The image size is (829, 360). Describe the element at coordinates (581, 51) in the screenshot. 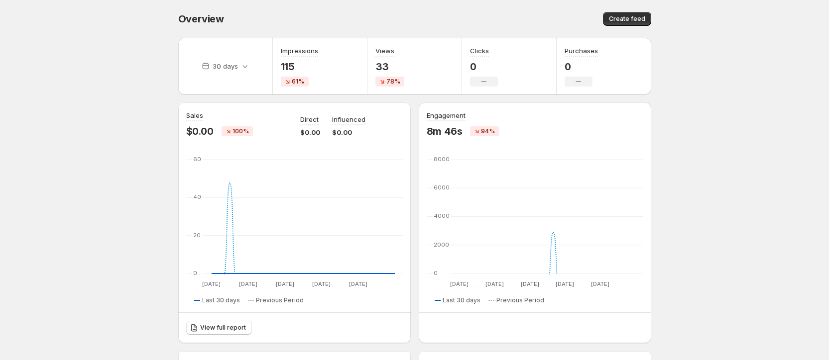

I see `h3: Purchases` at that location.